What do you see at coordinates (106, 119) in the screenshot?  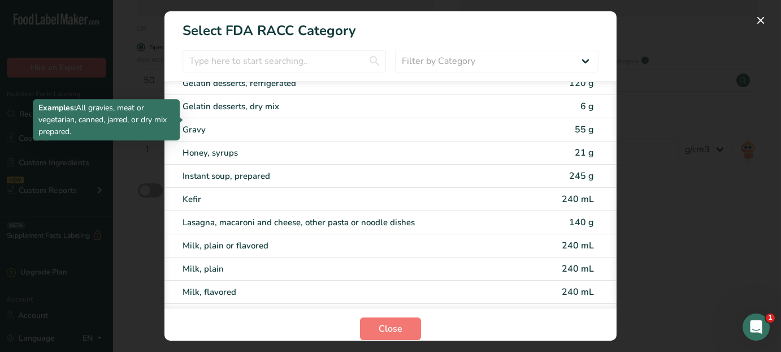 I see `p: All gravies, meat or vegetarian, canned, jarred, or dry mix prepared.` at bounding box center [106, 119].